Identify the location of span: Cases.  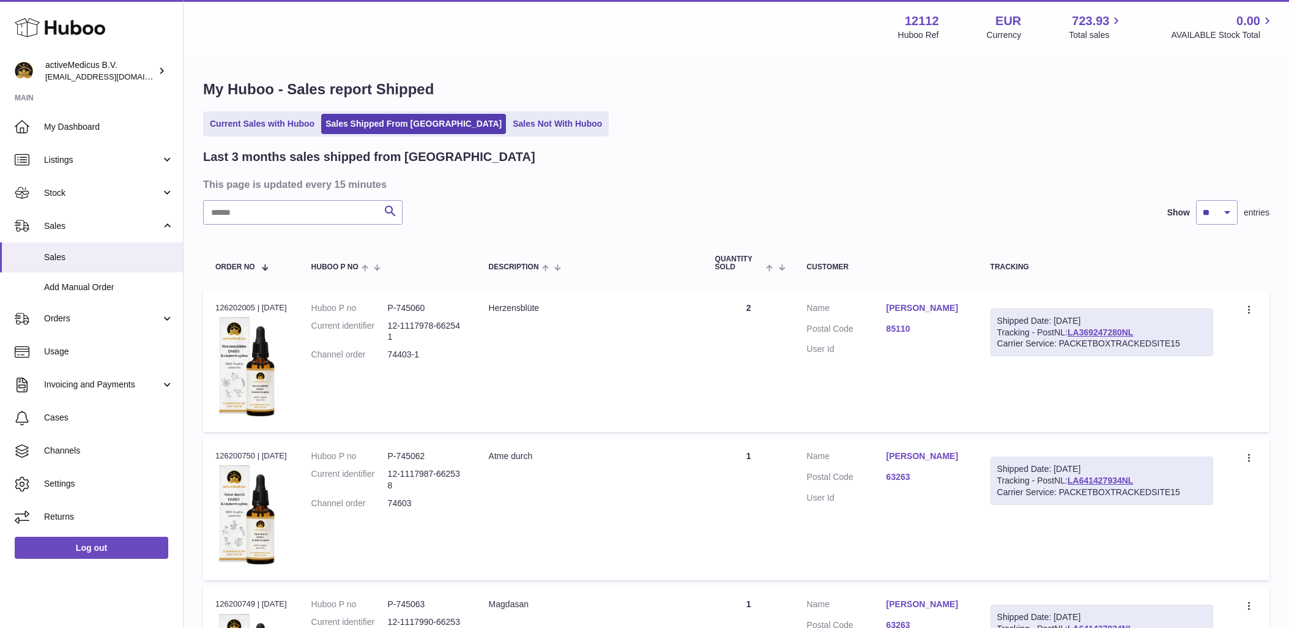
(109, 417).